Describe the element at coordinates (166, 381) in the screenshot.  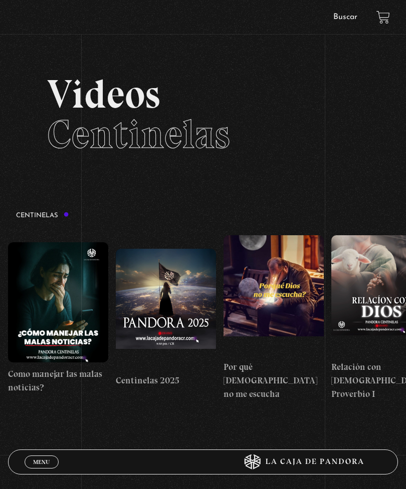
I see `h4: Centinelas 2025` at that location.